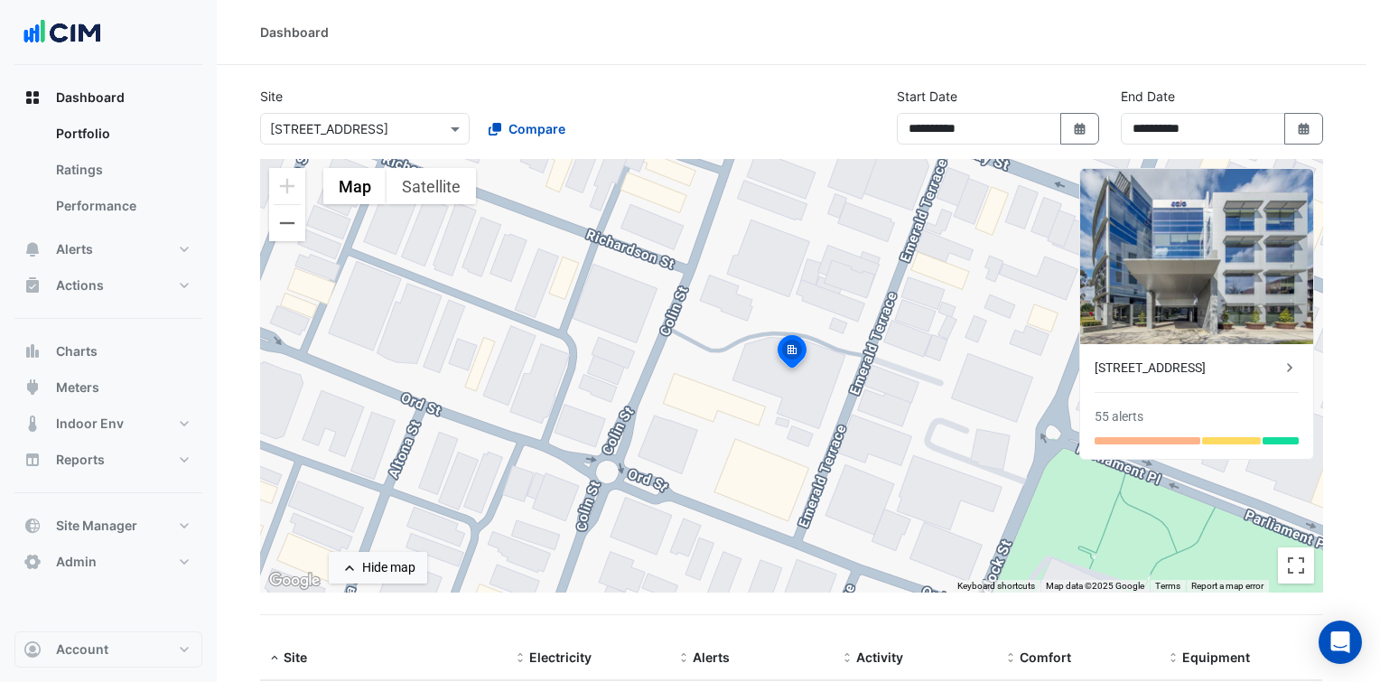 Image resolution: width=1380 pixels, height=682 pixels. I want to click on label: Start Date, so click(927, 96).